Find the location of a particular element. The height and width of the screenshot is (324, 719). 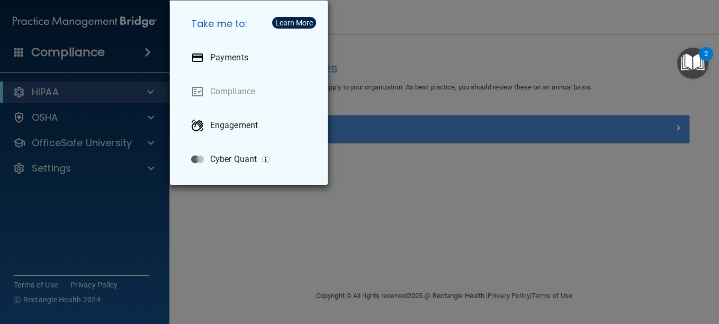

a: Cyber Quant is located at coordinates (251, 159).